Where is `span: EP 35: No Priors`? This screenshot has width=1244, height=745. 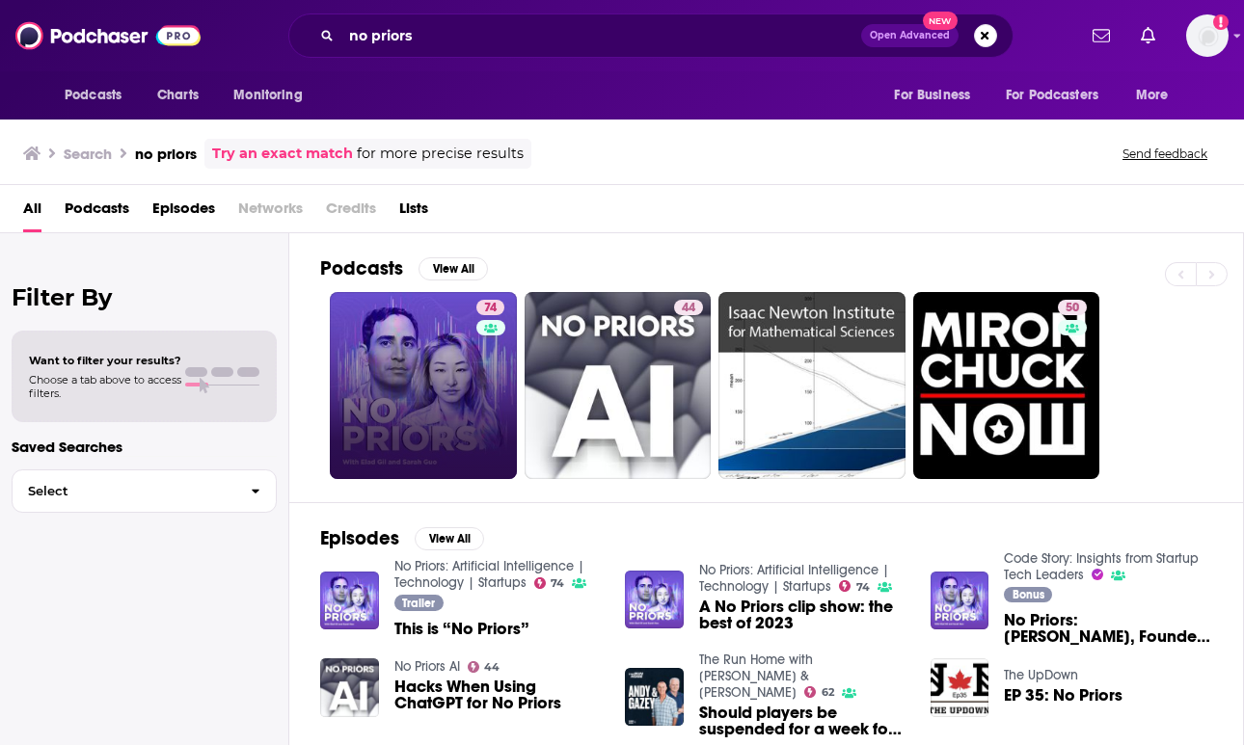
span: EP 35: No Priors is located at coordinates (1062, 695).